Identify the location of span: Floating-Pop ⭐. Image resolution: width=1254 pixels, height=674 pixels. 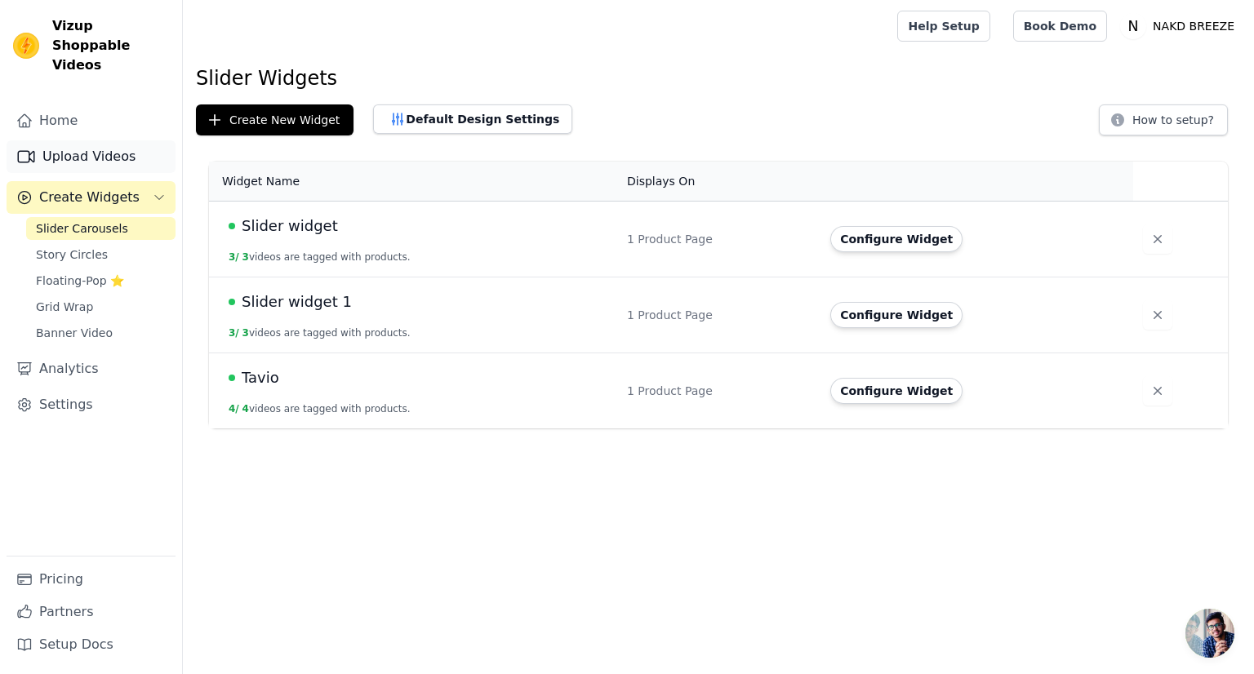
(80, 281).